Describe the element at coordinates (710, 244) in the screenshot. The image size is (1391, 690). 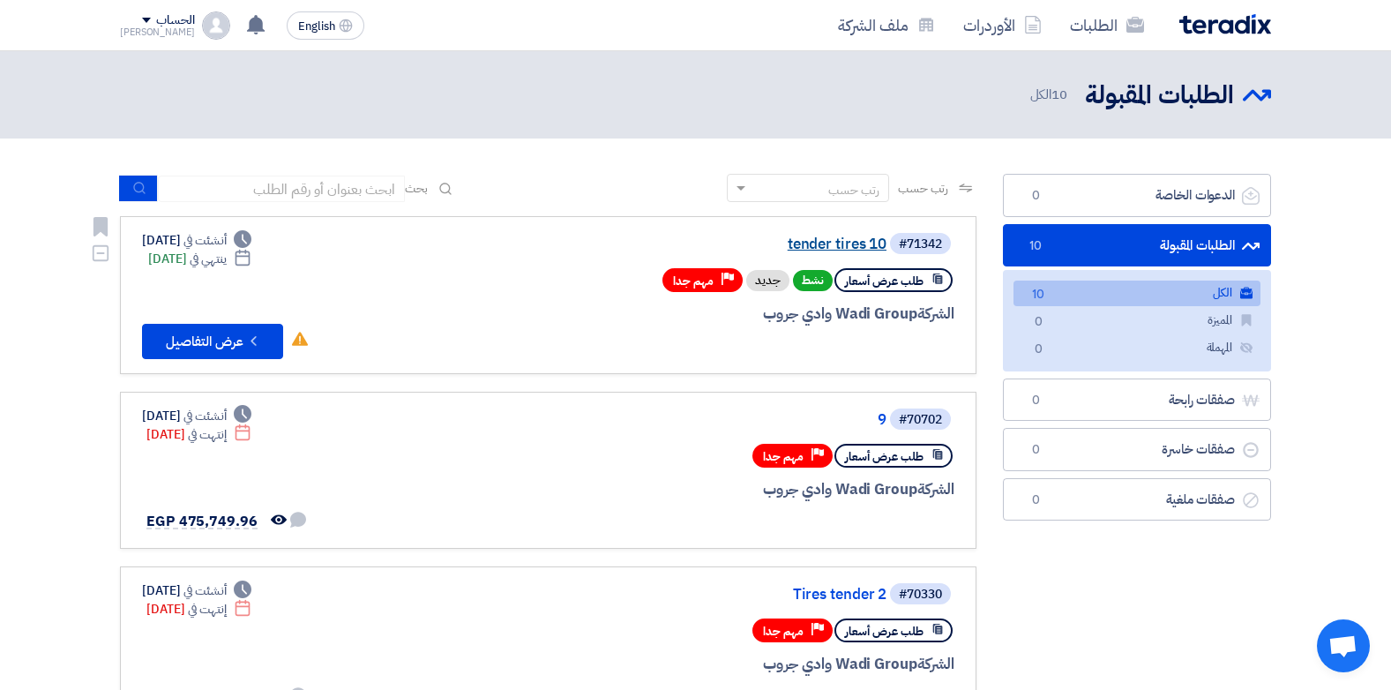
I see `a: tender tires 10` at that location.